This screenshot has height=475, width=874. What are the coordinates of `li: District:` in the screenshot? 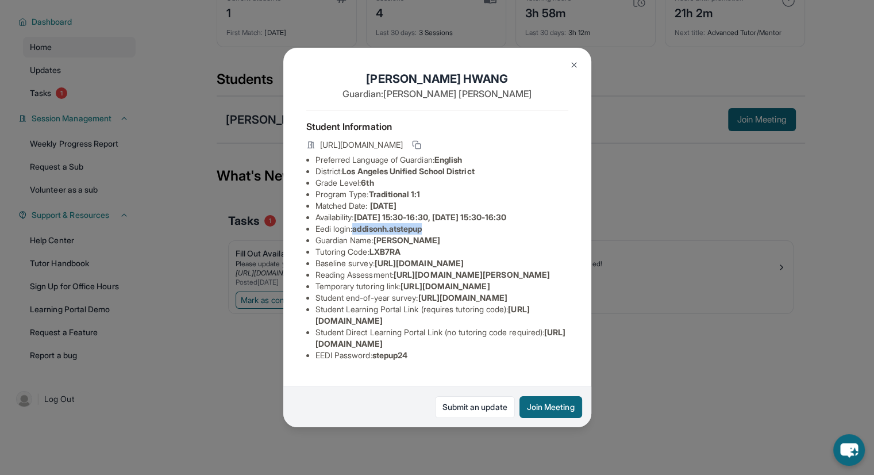 It's located at (442, 171).